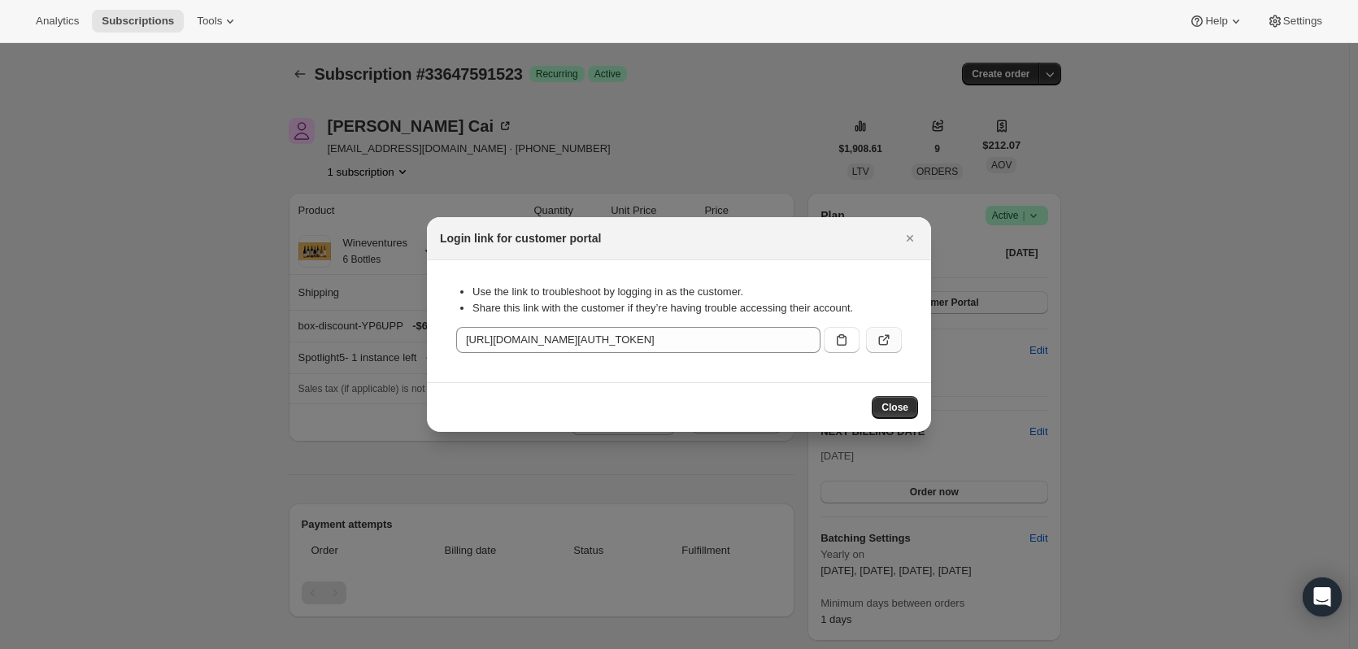 The width and height of the screenshot is (1358, 649). I want to click on span: Help, so click(1216, 21).